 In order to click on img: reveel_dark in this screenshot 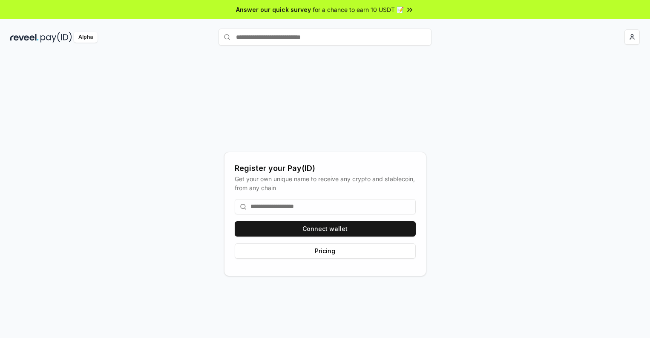, I will do `click(24, 37)`.